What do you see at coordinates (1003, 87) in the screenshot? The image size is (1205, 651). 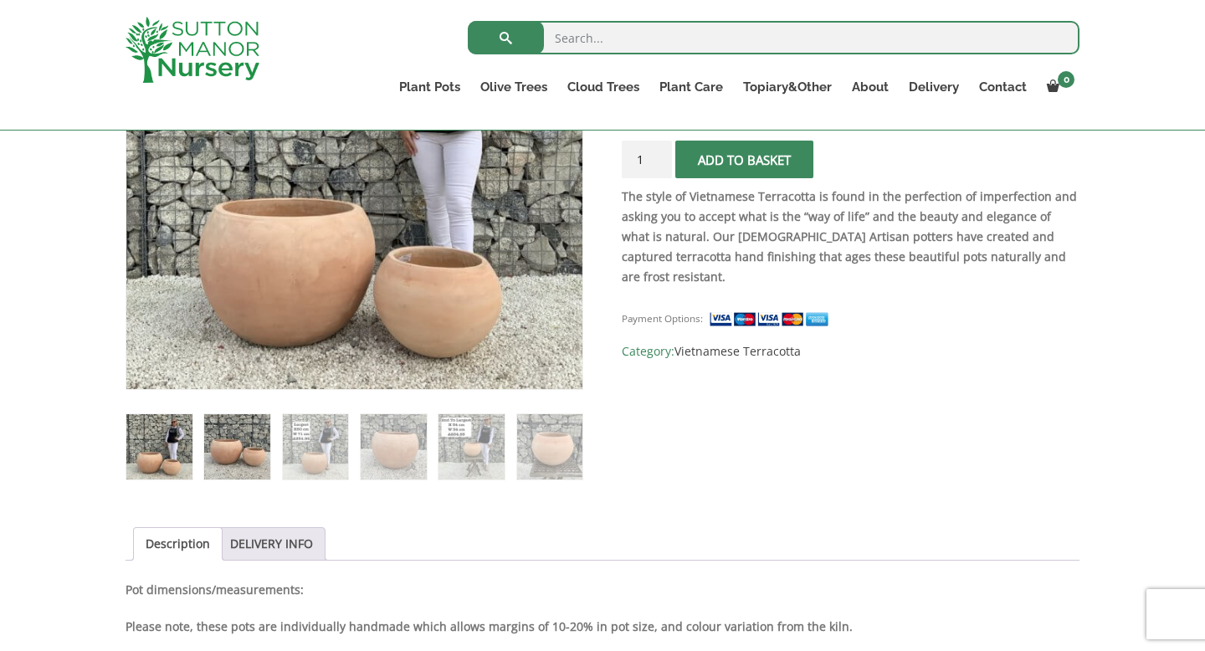 I see `a: Contact` at bounding box center [1003, 87].